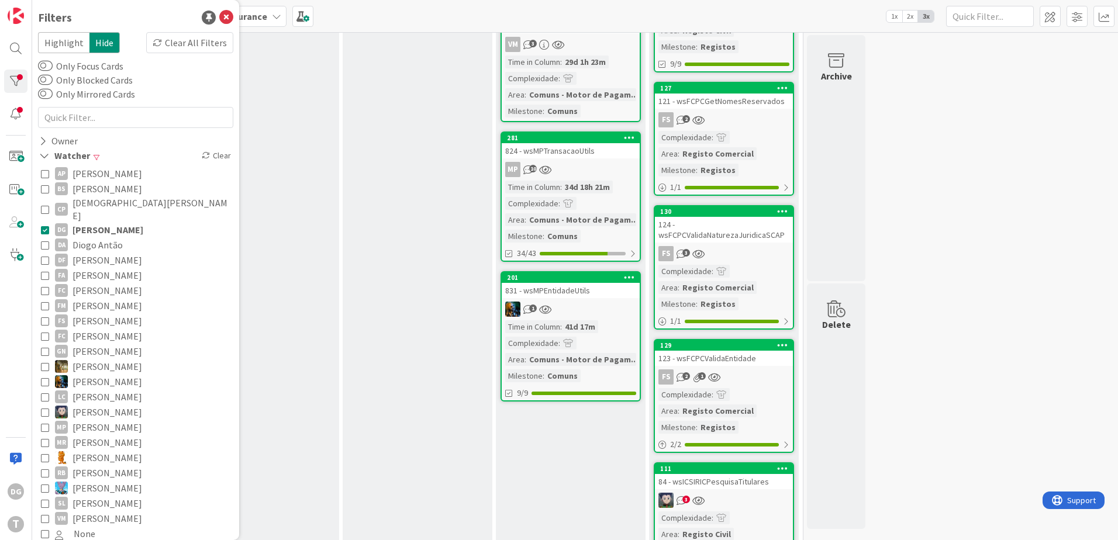  Describe the element at coordinates (531, 203) in the screenshot. I see `div: Complexidade` at that location.